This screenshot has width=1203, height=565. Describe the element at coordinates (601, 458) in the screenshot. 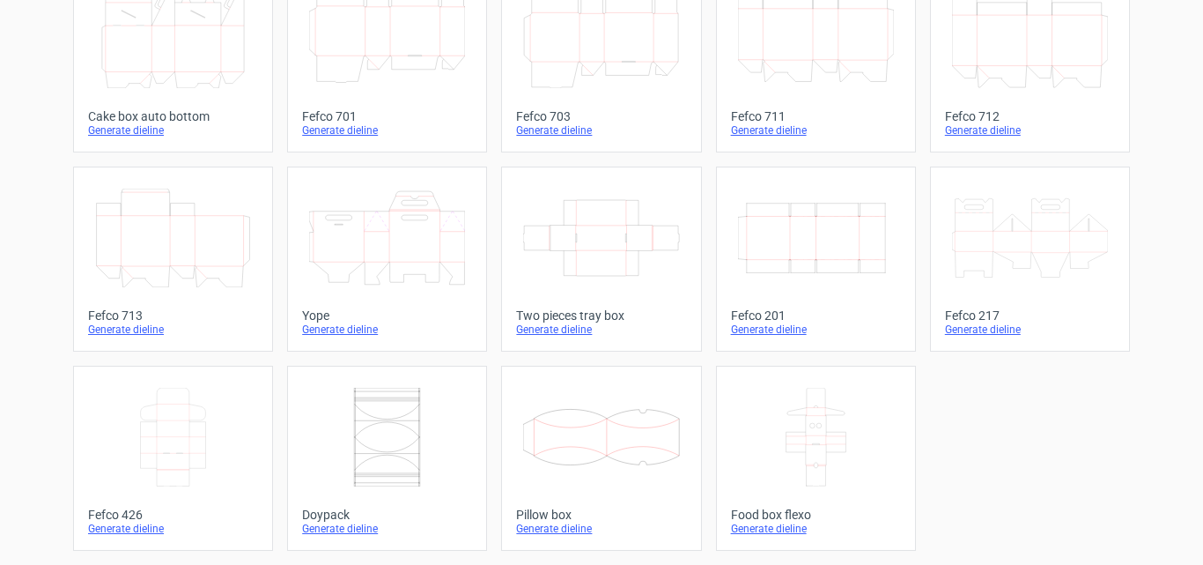

I see `a: Pillow boxGenerate dieline` at that location.